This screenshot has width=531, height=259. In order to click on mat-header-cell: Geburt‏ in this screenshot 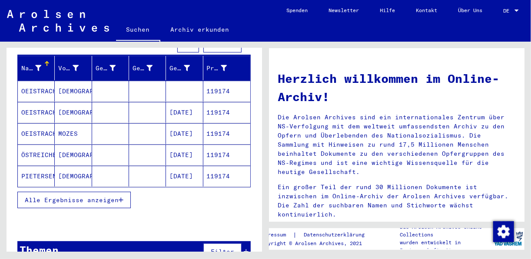, I will do `click(147, 68)`.